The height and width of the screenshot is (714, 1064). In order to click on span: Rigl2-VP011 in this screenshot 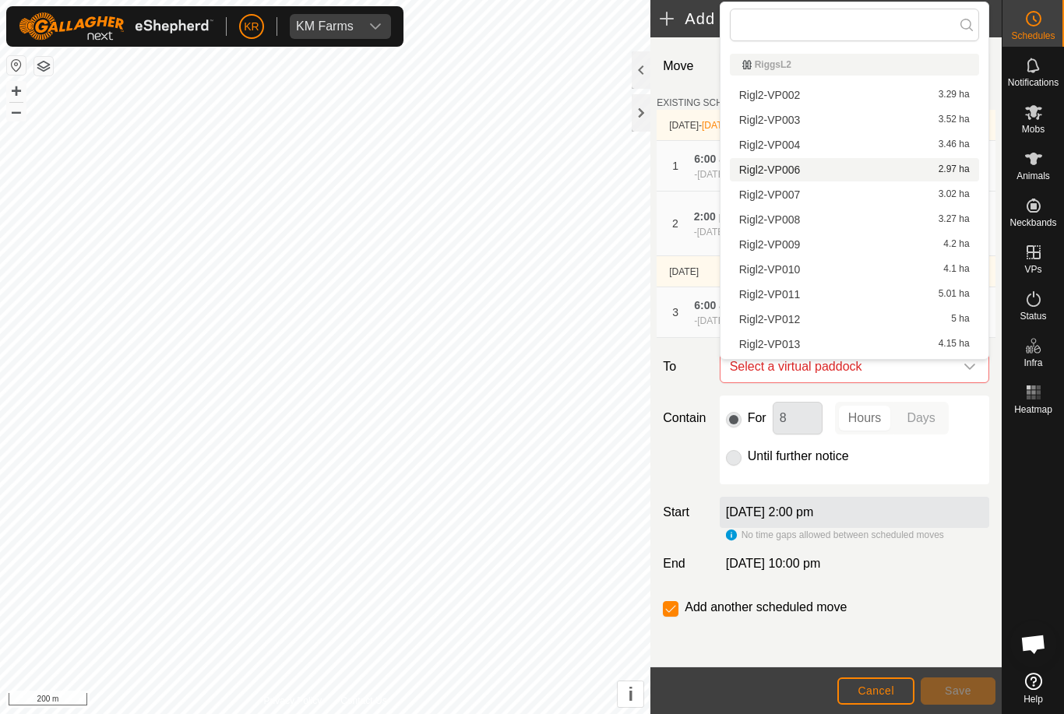, I will do `click(769, 294)`.